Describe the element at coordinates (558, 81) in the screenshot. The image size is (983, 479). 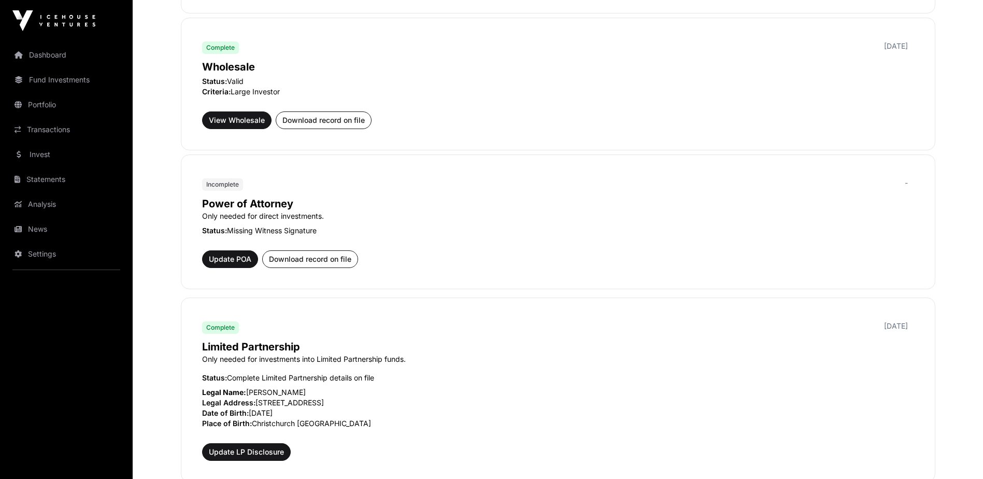
I see `p: Valid` at that location.